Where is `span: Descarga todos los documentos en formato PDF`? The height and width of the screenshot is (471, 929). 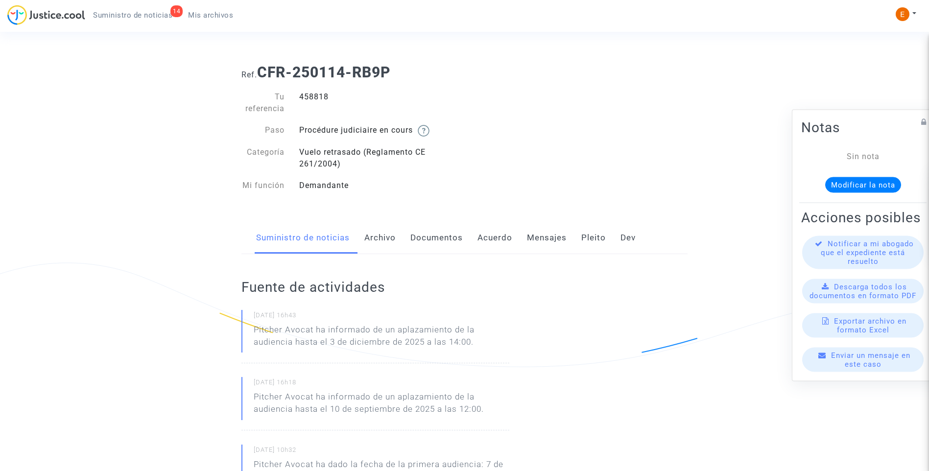
span: Descarga todos los documentos en formato PDF is located at coordinates (863, 291).